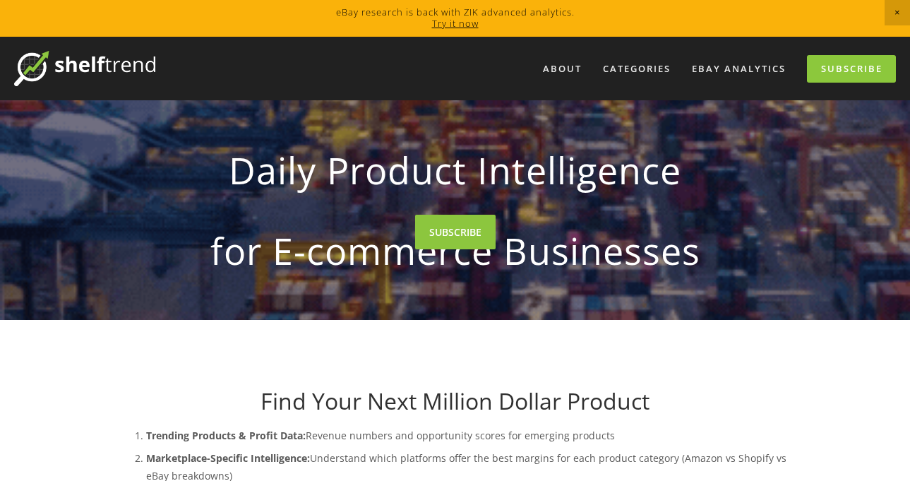 This screenshot has width=910, height=481. Describe the element at coordinates (455, 401) in the screenshot. I see `h1: Find Your Next Million Dollar Product` at that location.